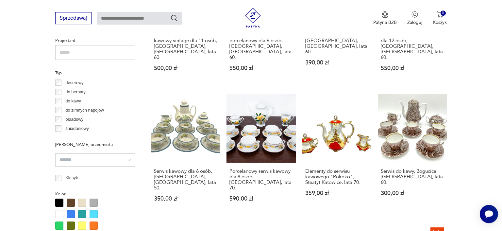  Describe the element at coordinates (443, 13) in the screenshot. I see `div: 0` at that location.